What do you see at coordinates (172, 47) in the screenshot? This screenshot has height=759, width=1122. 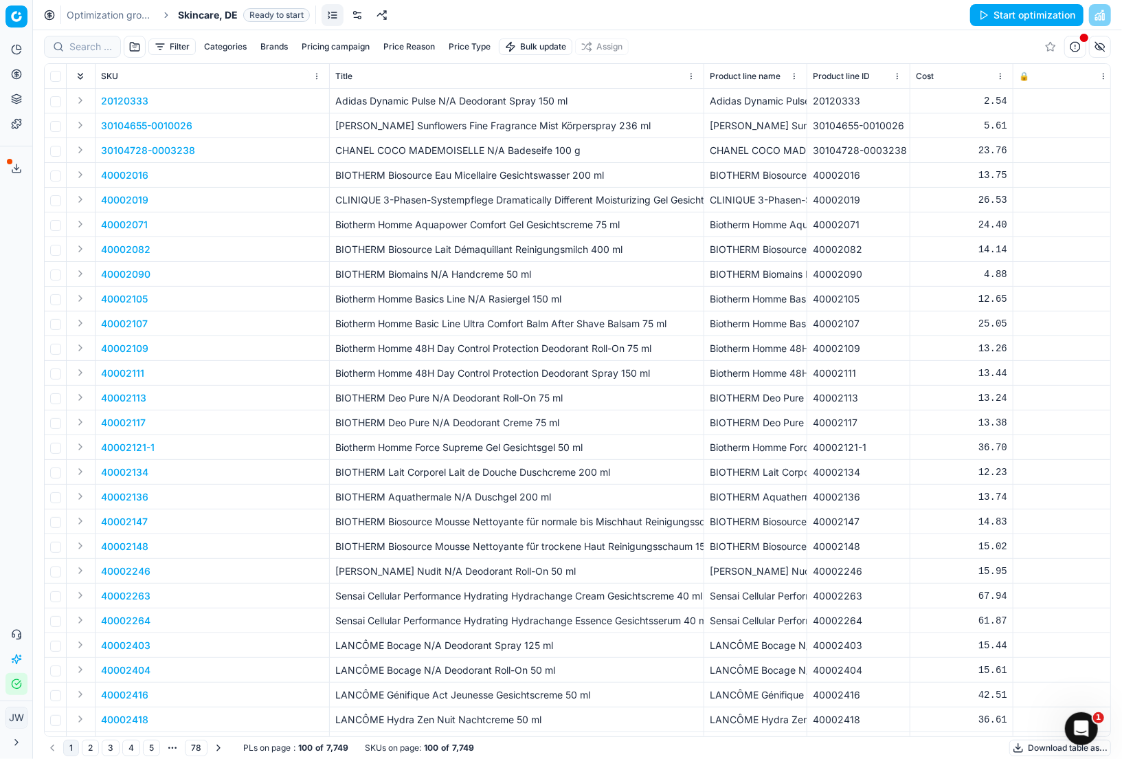 I see `button: Filter` at bounding box center [172, 47].